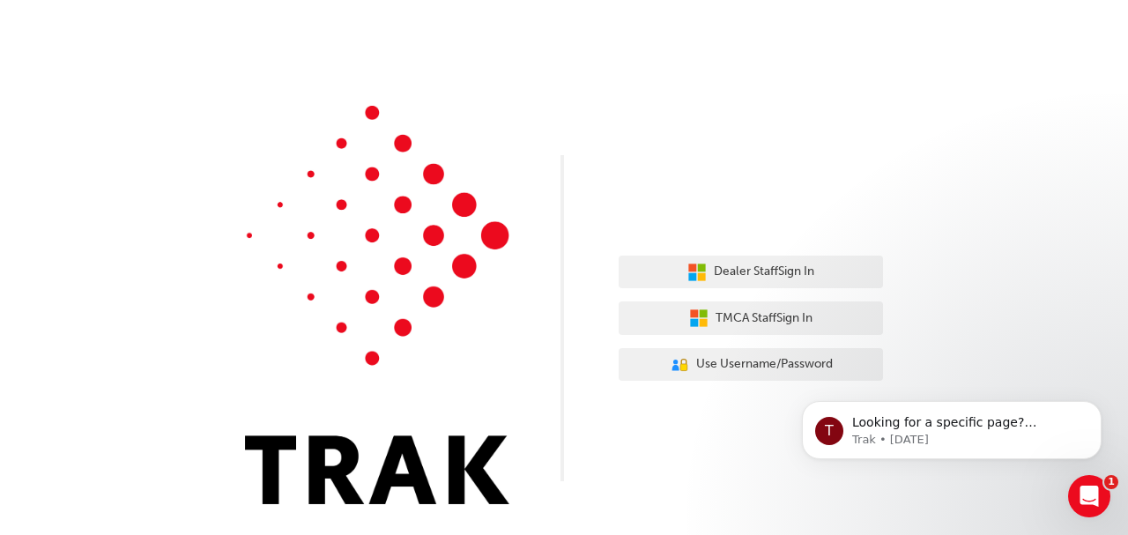  What do you see at coordinates (751, 365) in the screenshot?
I see `button: Use Username/Password` at bounding box center [751, 365].